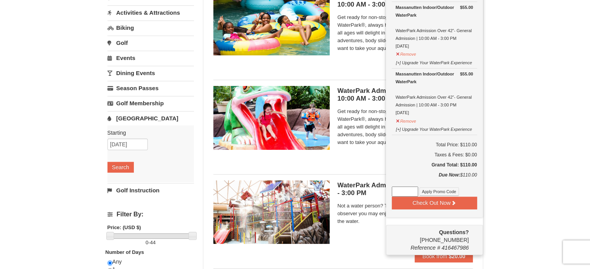  I want to click on span: Not a water person? Then this ticket is just for you. As an observer you may enjoy the WaterPark ..., so click(405, 214).